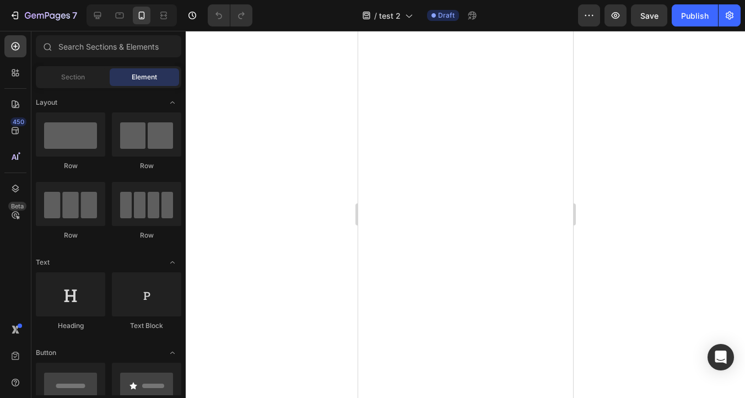 This screenshot has width=745, height=398. What do you see at coordinates (695, 15) in the screenshot?
I see `button: Publish` at bounding box center [695, 15].